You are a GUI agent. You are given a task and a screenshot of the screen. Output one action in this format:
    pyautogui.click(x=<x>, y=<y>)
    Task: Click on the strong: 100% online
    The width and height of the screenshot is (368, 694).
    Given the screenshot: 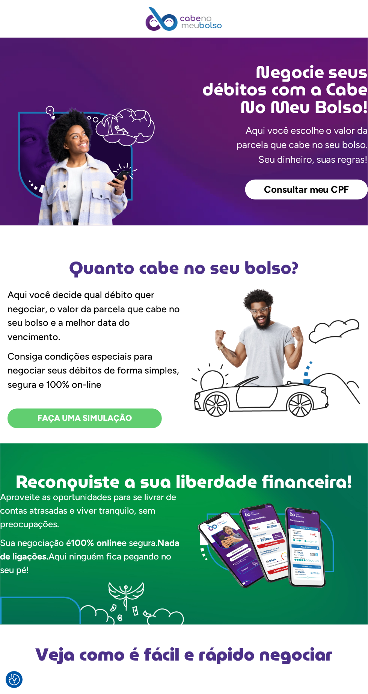 What is the action you would take?
    pyautogui.click(x=96, y=543)
    